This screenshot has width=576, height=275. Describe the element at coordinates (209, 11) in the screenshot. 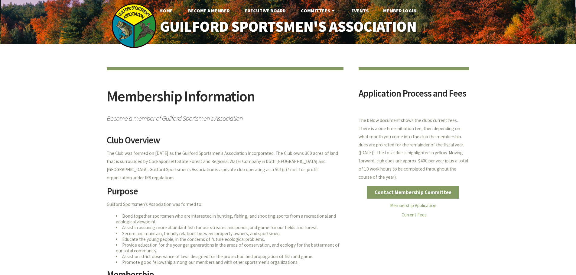

I see `a: Become A Member` at that location.